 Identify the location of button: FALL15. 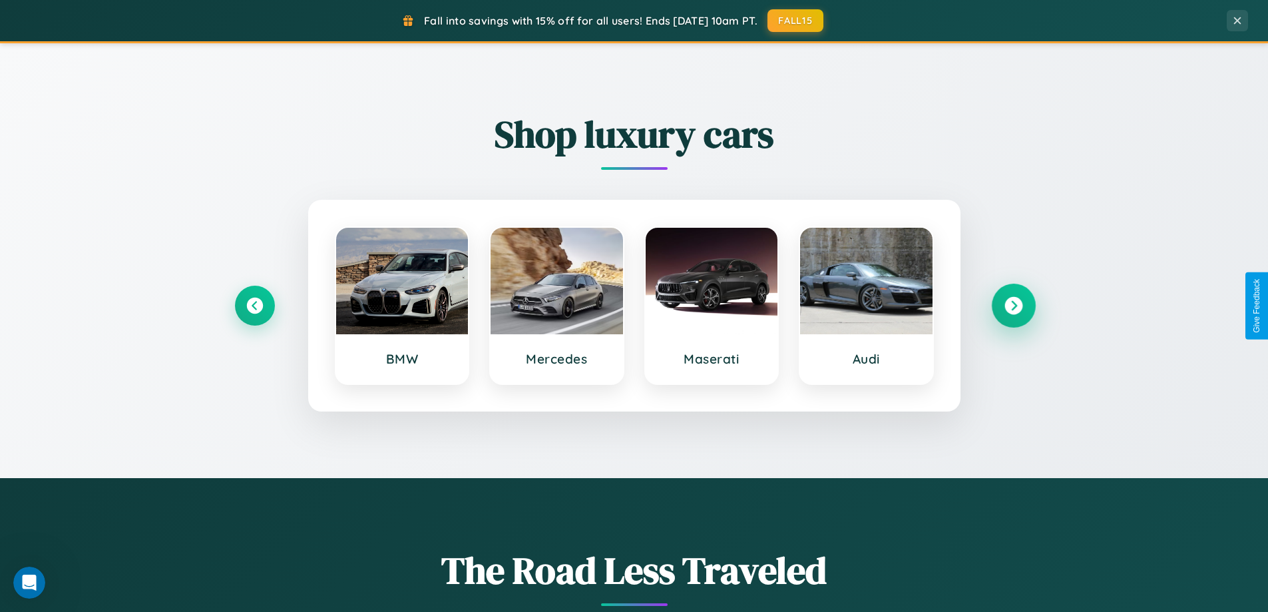
(795, 21).